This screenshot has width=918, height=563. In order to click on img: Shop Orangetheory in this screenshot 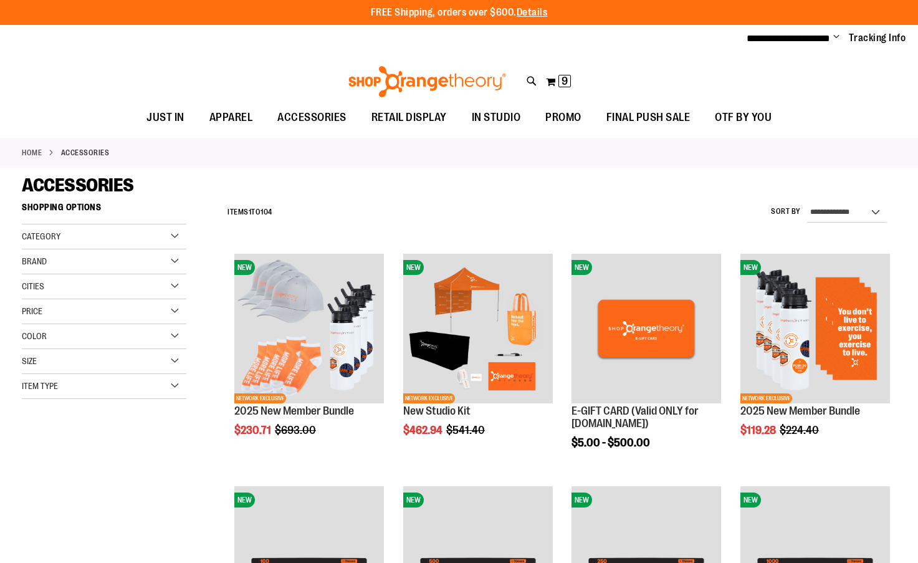, I will do `click(427, 82)`.